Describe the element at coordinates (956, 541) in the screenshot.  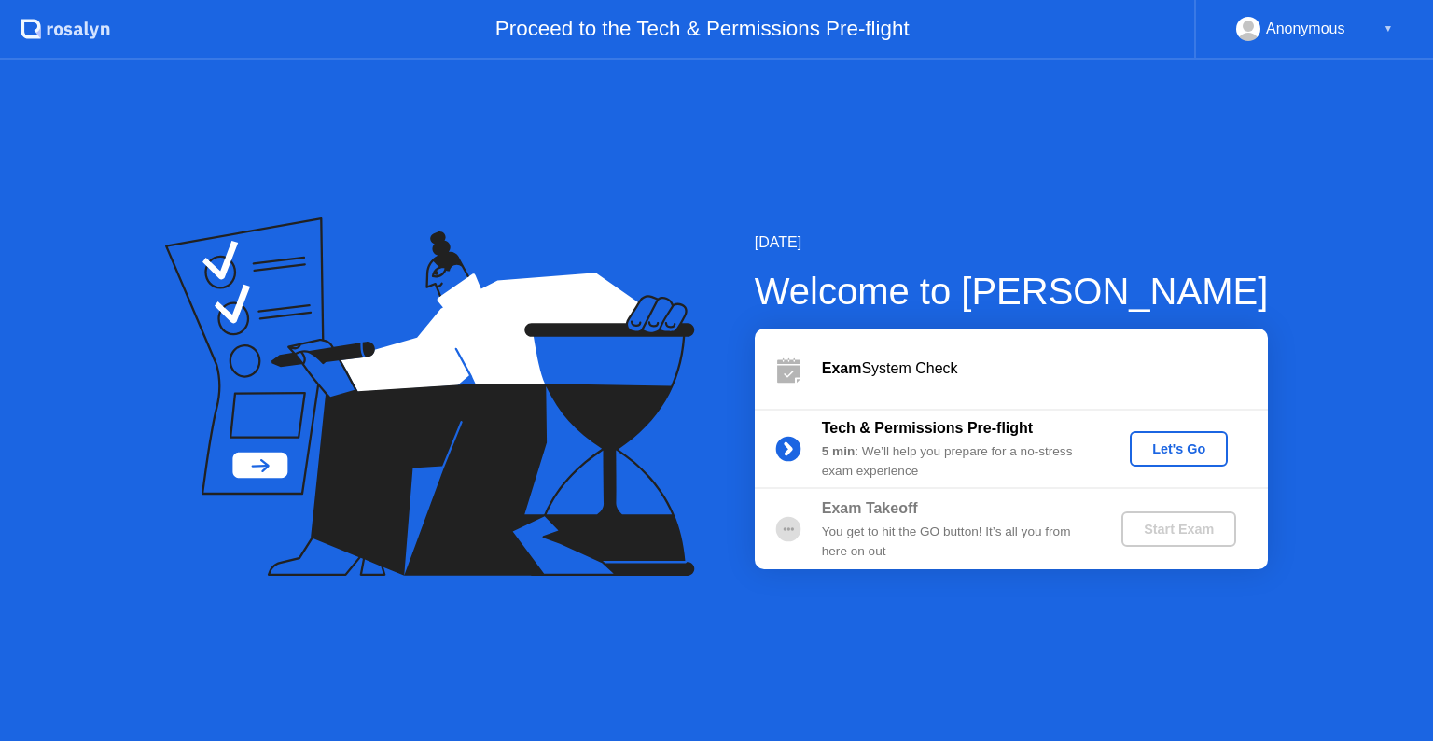
I see `div: You get to hit the GO button! It’s all you from here on out` at that location.